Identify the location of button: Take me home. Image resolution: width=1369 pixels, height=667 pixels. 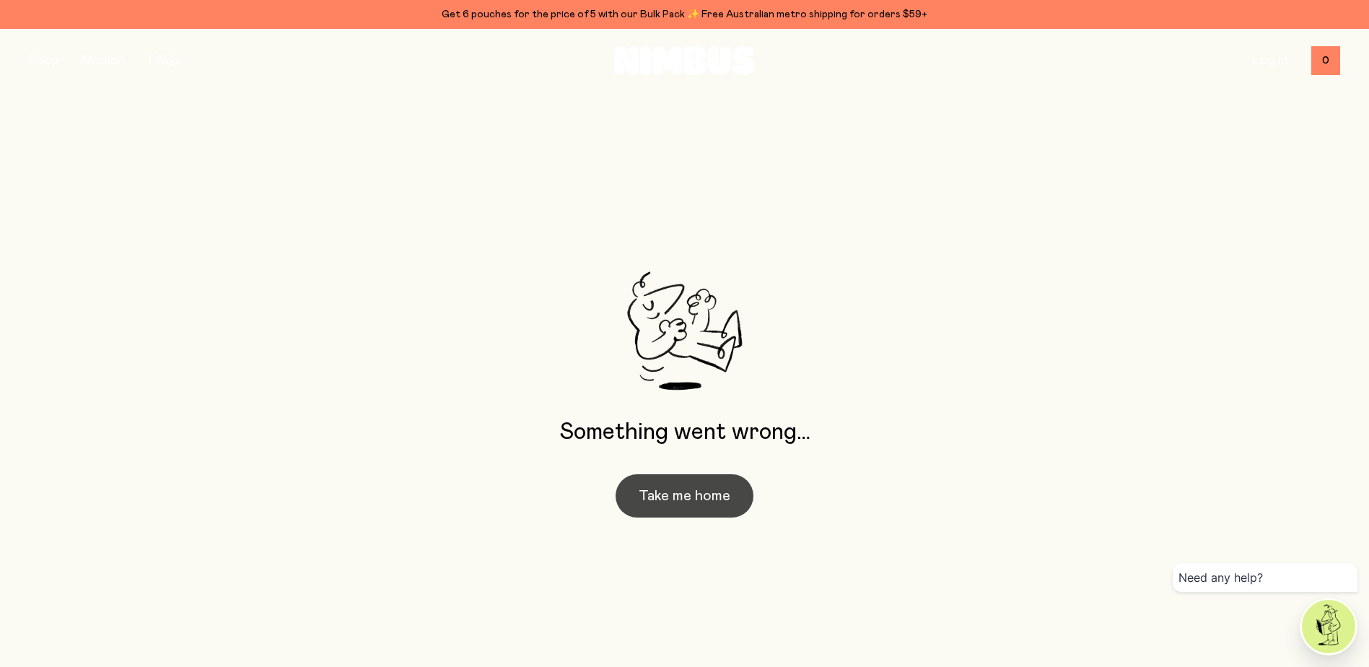
(684, 496).